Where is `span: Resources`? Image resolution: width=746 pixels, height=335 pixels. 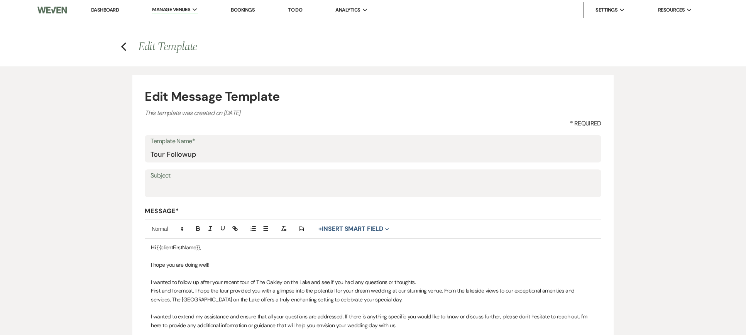 span: Resources is located at coordinates (671, 10).